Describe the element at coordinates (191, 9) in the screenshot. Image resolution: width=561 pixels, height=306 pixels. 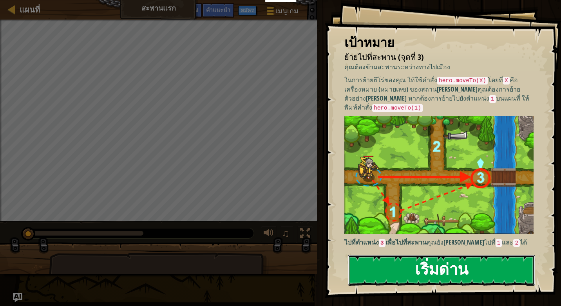
I see `span: Ask AI` at that location.